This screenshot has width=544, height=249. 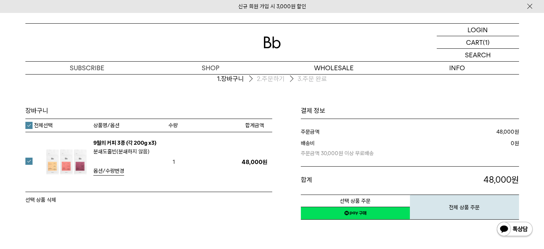 What do you see at coordinates (354, 132) in the screenshot?
I see `dt: 주문금액` at bounding box center [354, 132].